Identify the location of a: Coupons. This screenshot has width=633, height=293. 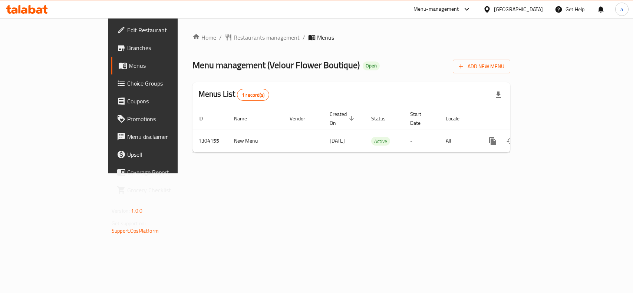
(162, 101).